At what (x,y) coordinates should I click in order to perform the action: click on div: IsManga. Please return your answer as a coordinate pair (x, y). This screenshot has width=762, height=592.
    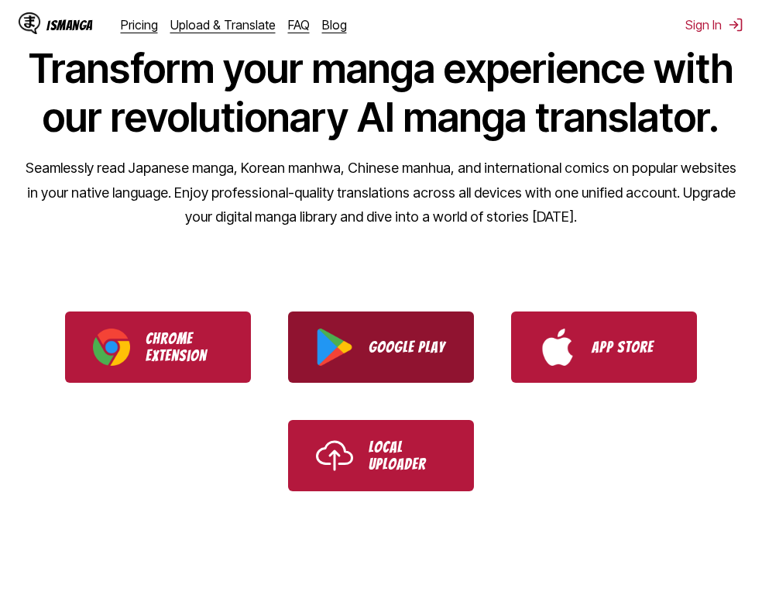
    Looking at the image, I should click on (70, 25).